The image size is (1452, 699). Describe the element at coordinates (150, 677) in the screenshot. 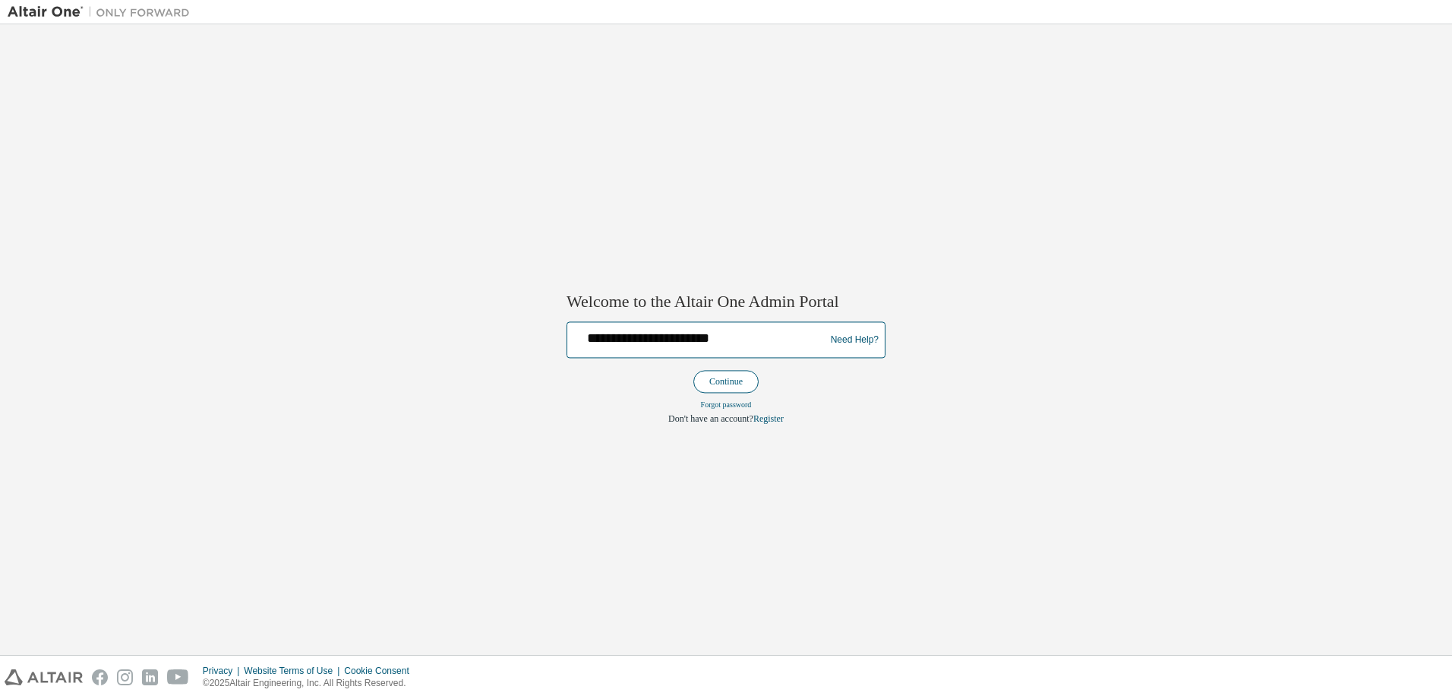

I see `img: linkedin.svg` at that location.